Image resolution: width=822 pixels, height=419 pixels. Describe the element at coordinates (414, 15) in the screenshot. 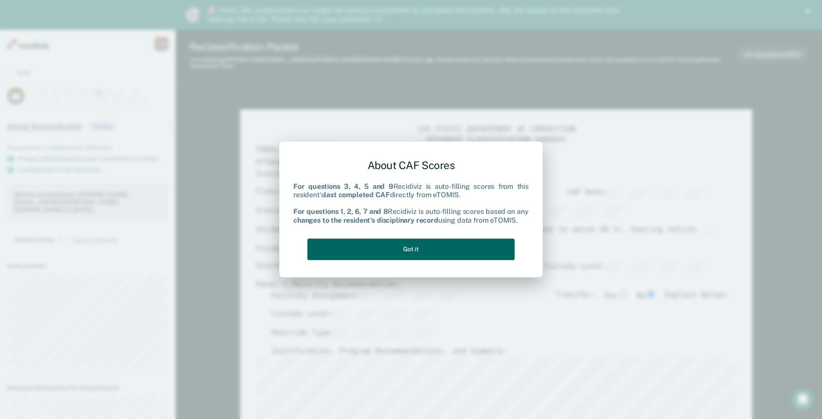

I see `div: 🚨 Hello! We understand you might be seeing mislabeled or outdated information. We are aware of th...` at that location.